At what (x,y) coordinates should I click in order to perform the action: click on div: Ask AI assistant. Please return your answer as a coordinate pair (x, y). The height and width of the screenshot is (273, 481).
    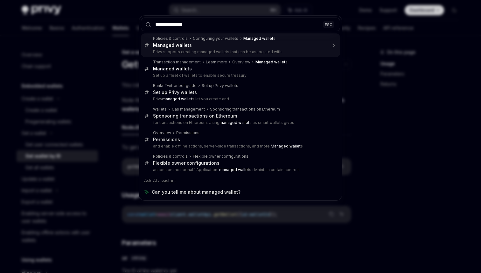
    Looking at the image, I should click on (240, 180).